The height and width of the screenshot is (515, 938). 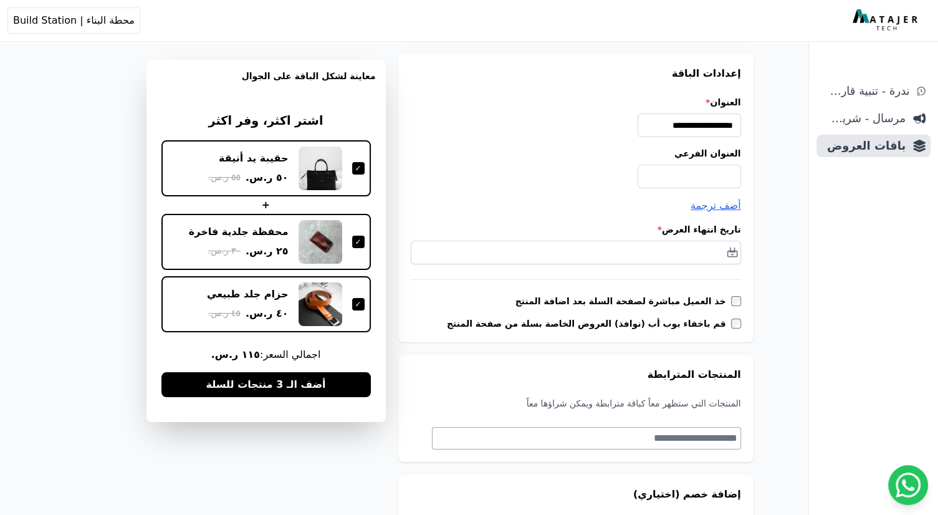 What do you see at coordinates (715, 205) in the screenshot?
I see `span: أضف ترجمة` at bounding box center [715, 205].